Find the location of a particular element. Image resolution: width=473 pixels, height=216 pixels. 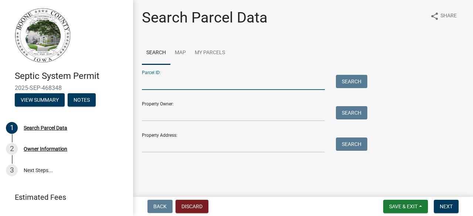

span: Back is located at coordinates (160, 207).